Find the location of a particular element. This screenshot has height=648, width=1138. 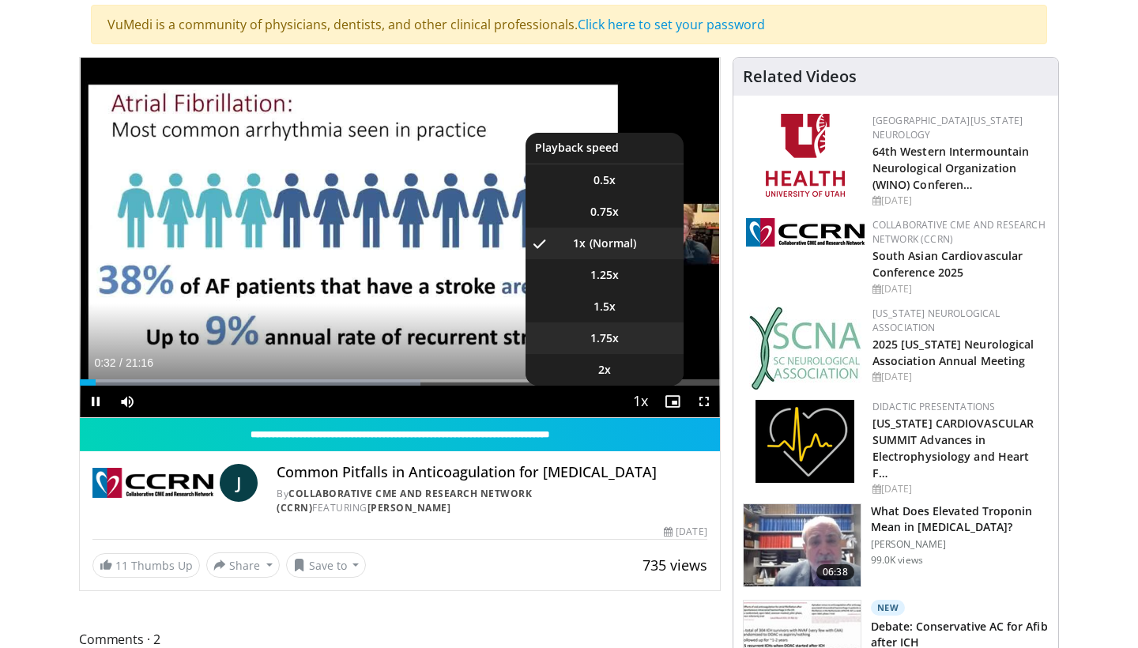

a: 64th Western Intermountain Neurological Organization (WINO) Conferen… is located at coordinates (950, 168).